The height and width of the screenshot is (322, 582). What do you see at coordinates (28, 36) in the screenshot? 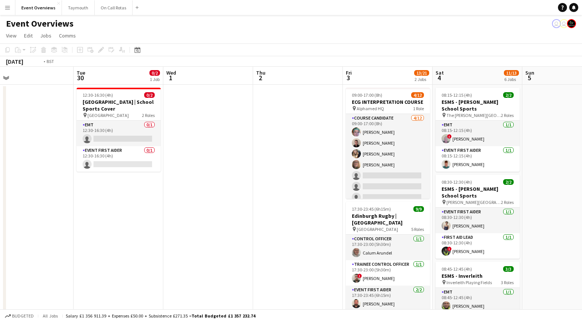
I see `a: Edit` at bounding box center [28, 36].